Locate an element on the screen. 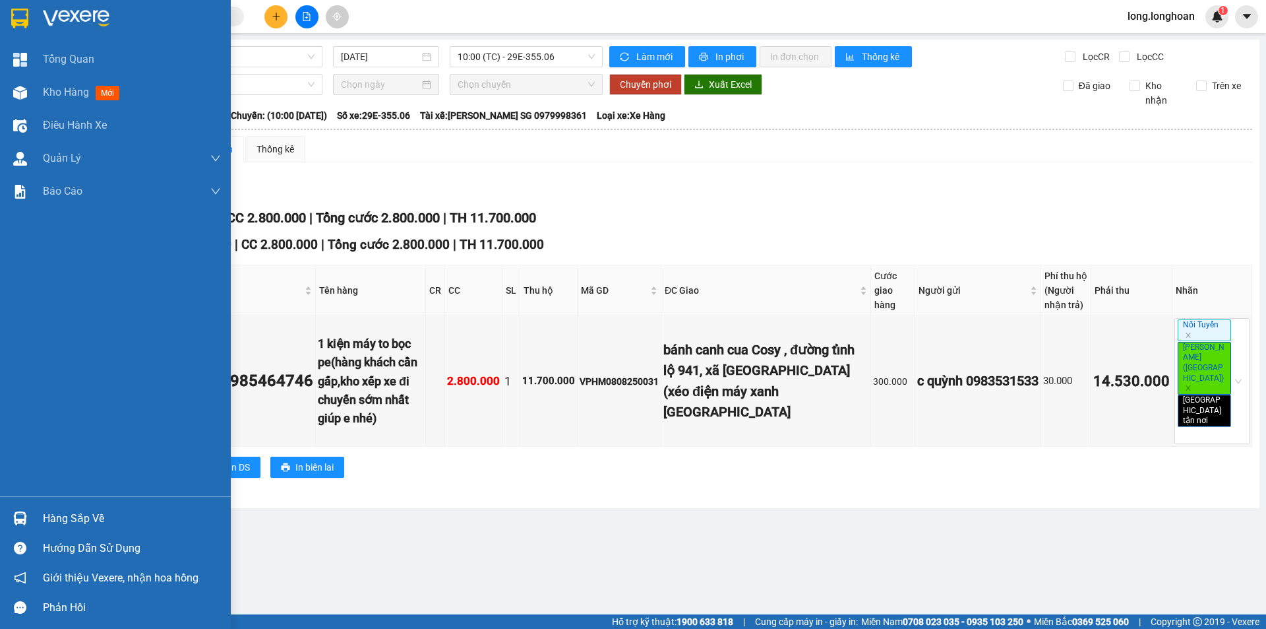 The image size is (1266, 629). strong: 1900 633 818 is located at coordinates (705, 621).